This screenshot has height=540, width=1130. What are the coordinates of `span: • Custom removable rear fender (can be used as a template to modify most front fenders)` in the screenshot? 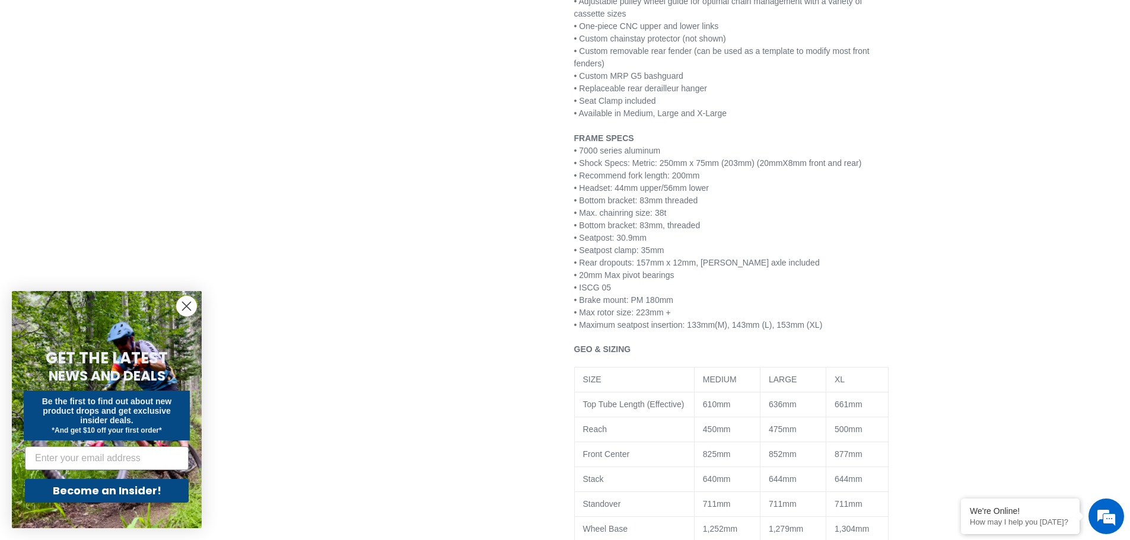 It's located at (722, 57).